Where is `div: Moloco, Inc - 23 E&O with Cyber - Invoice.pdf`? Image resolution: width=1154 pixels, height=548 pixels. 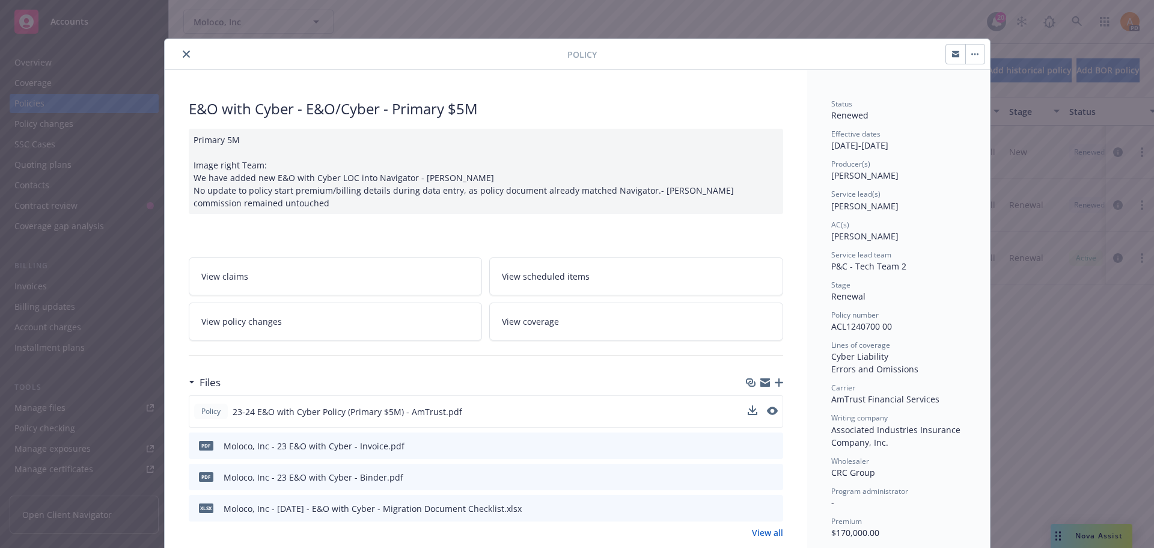 div: Moloco, Inc - 23 E&O with Cyber - Invoice.pdf is located at coordinates (314, 445).